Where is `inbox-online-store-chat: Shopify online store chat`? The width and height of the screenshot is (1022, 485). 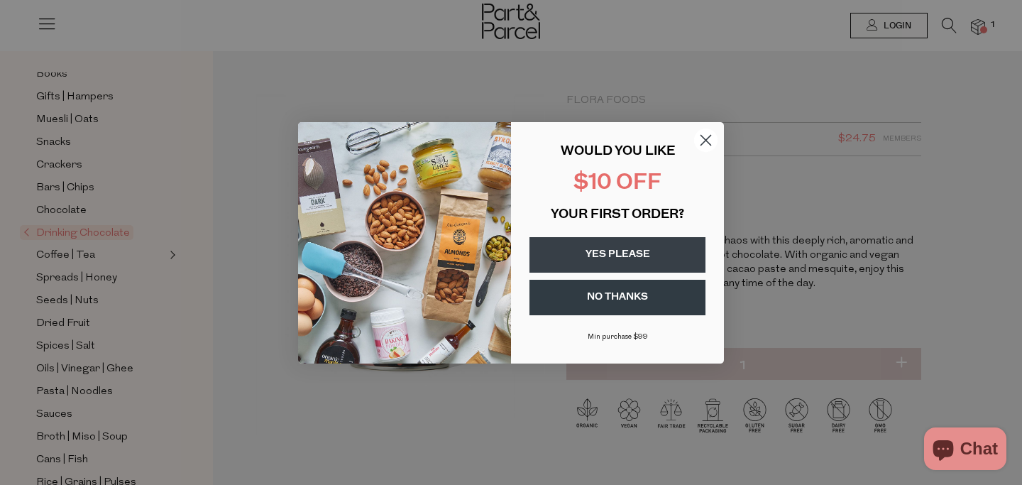
inbox-online-store-chat: Shopify online store chat is located at coordinates (965, 450).